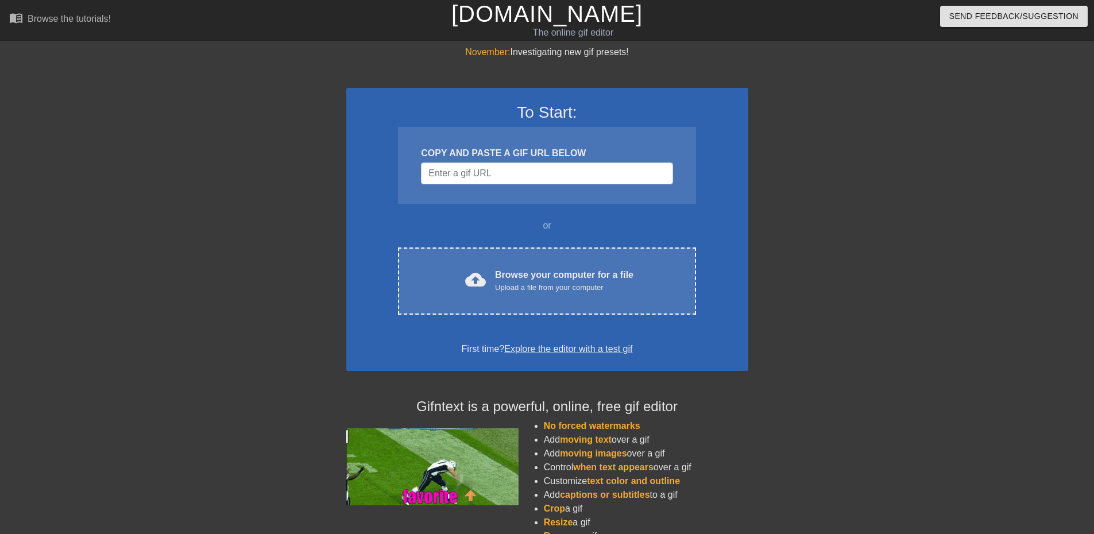 The height and width of the screenshot is (534, 1094). Describe the element at coordinates (558, 522) in the screenshot. I see `span: Resize` at that location.